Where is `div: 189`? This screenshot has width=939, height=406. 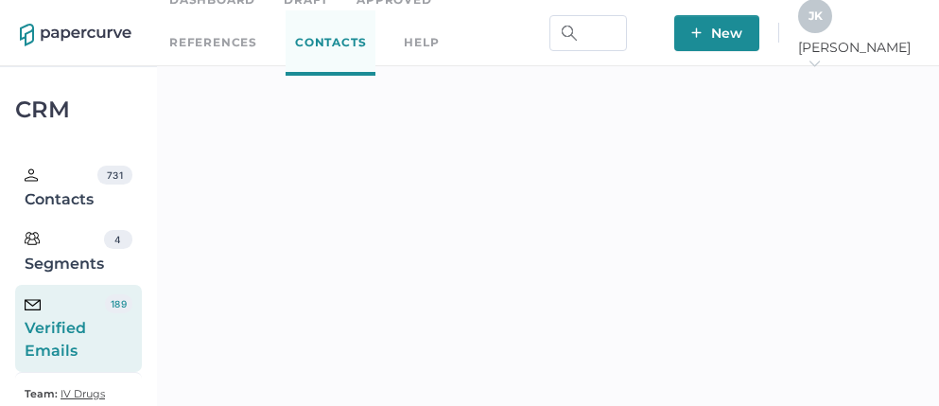
div: 189 is located at coordinates (118, 304).